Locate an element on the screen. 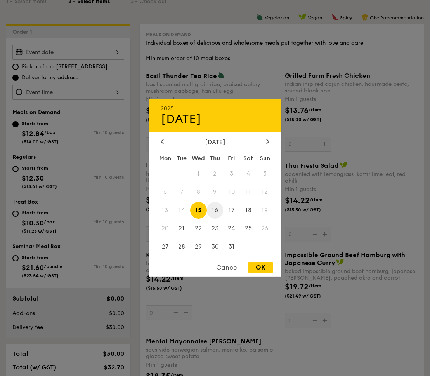 Image resolution: width=430 pixels, height=376 pixels. span: 30 is located at coordinates (215, 246).